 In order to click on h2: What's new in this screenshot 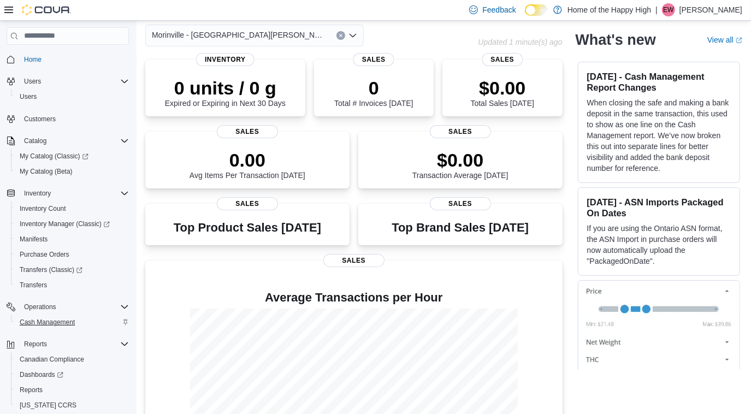, I will do `click(616, 40)`.